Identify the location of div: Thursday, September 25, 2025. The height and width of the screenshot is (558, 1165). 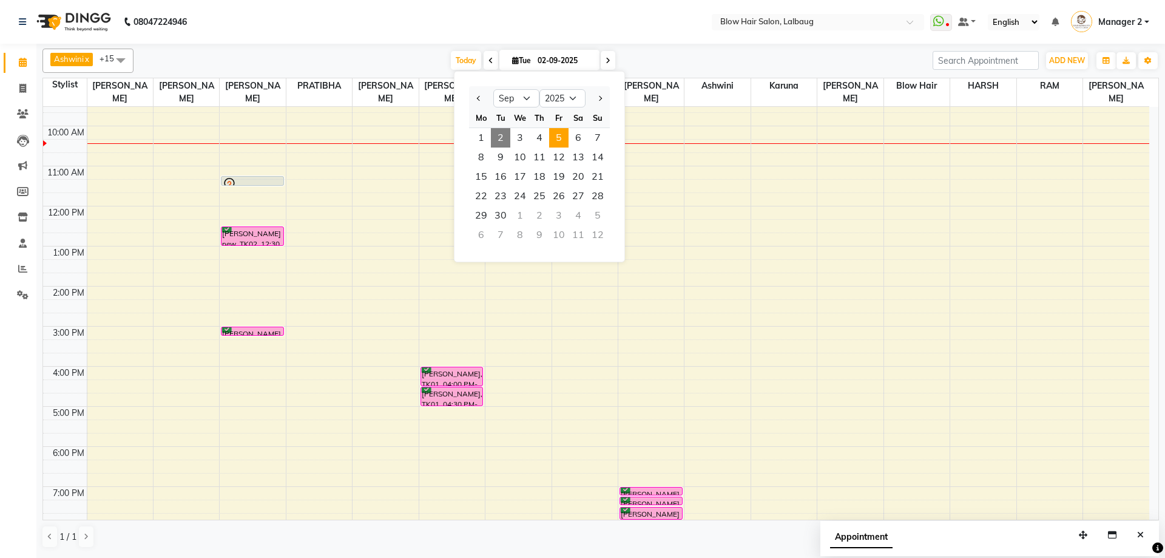
(539, 196).